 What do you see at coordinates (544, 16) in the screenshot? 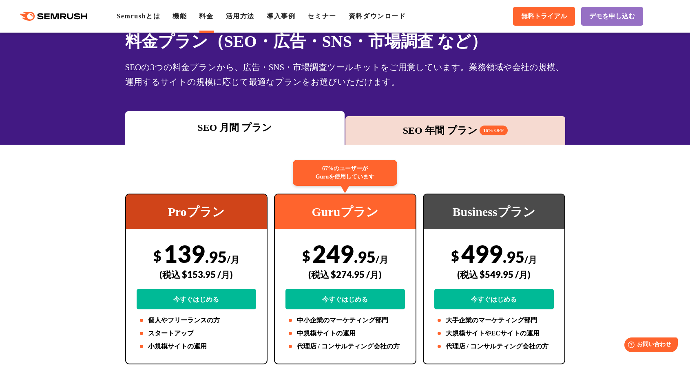
I see `span: 無料トライアル` at bounding box center [544, 16].